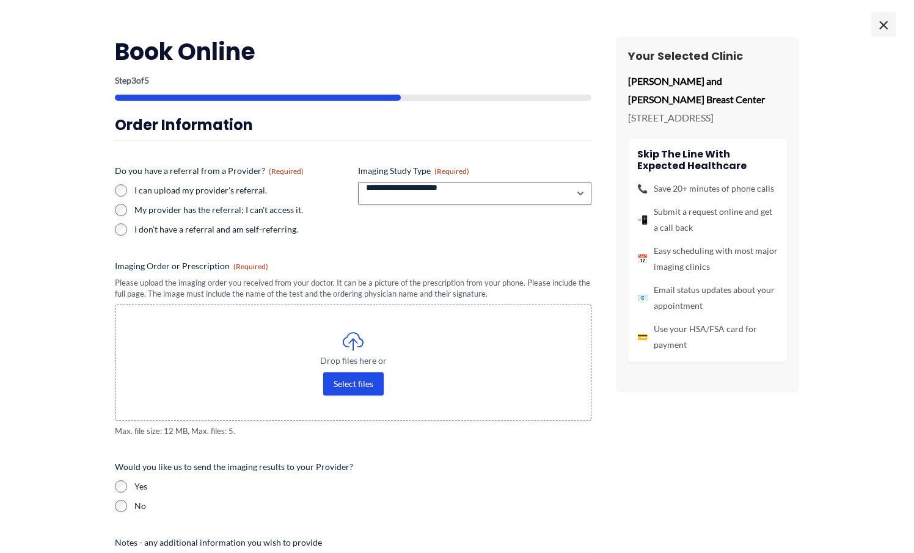 This screenshot has width=914, height=553. What do you see at coordinates (707, 189) in the screenshot?
I see `li: Save 20+ minutes of phone calls` at bounding box center [707, 189].